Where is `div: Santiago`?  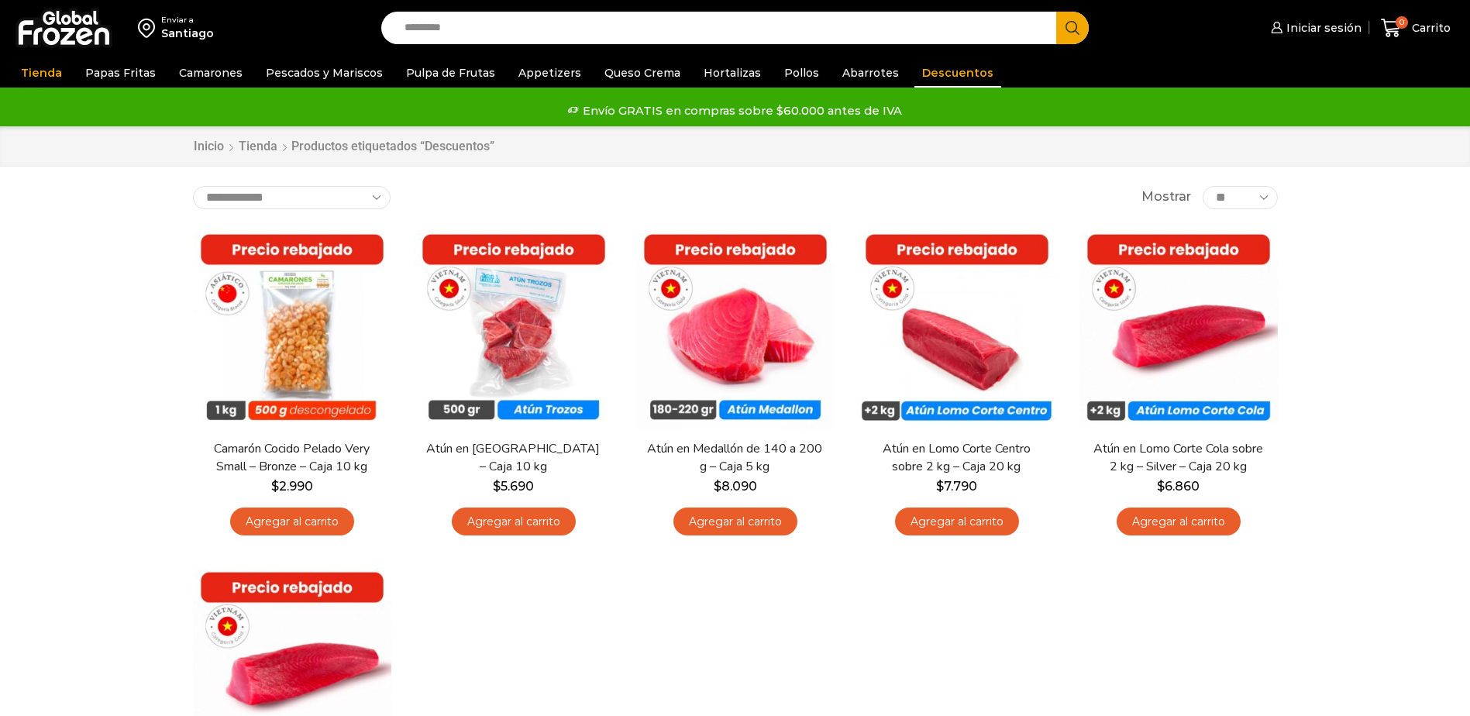 div: Santiago is located at coordinates (188, 33).